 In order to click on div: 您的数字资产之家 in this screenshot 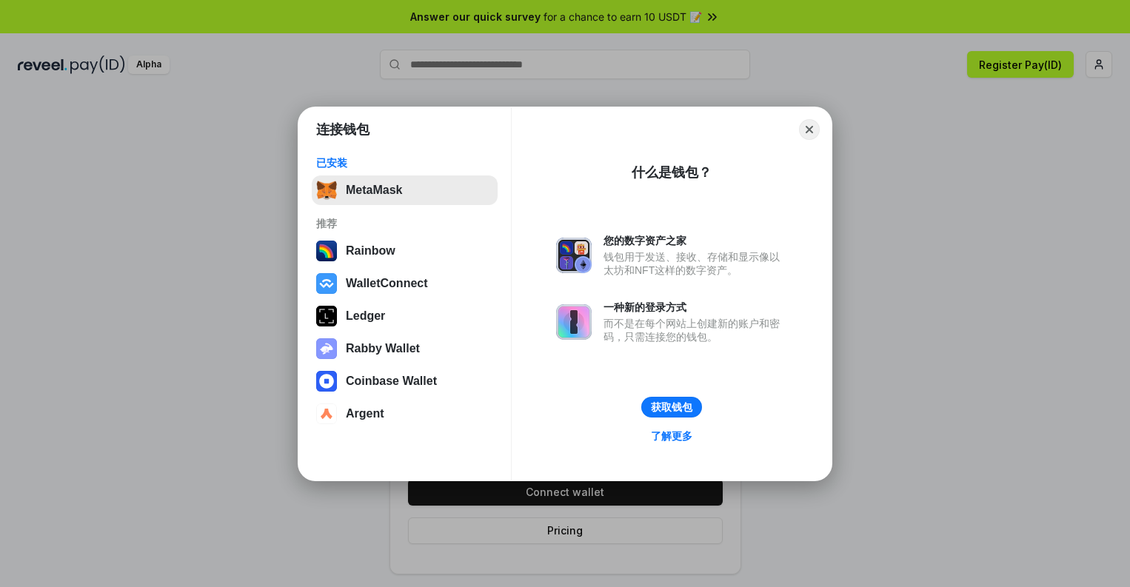, I will do `click(695, 241)`.